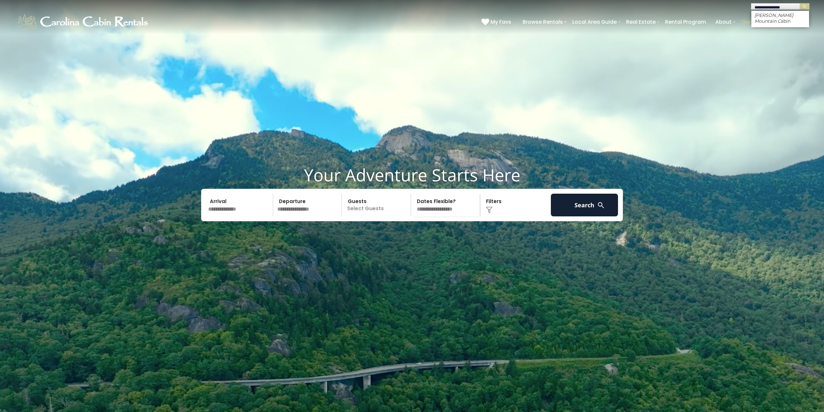  I want to click on span: My Favs, so click(501, 22).